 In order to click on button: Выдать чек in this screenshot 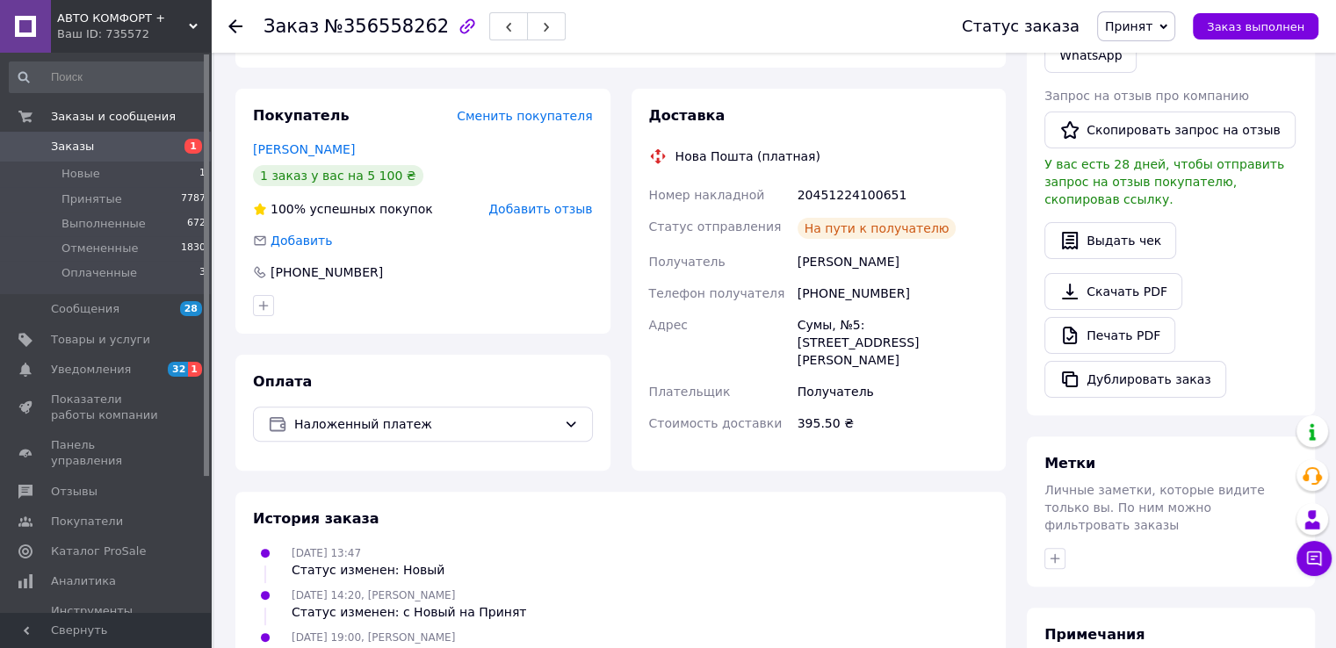, I will do `click(1110, 241)`.